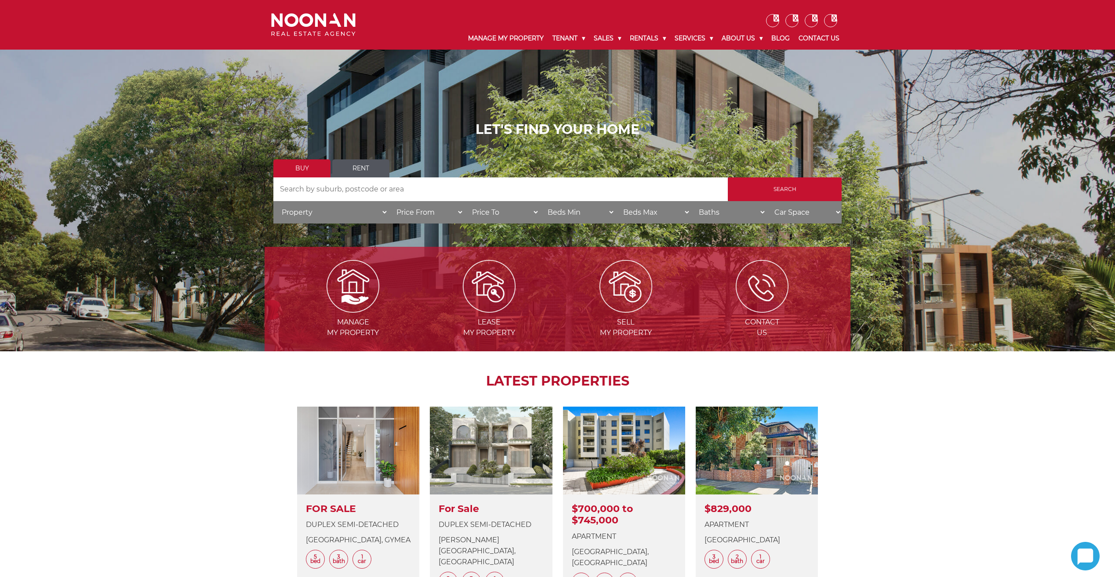 The width and height of the screenshot is (1115, 577). I want to click on a: Leasemy Property, so click(489, 309).